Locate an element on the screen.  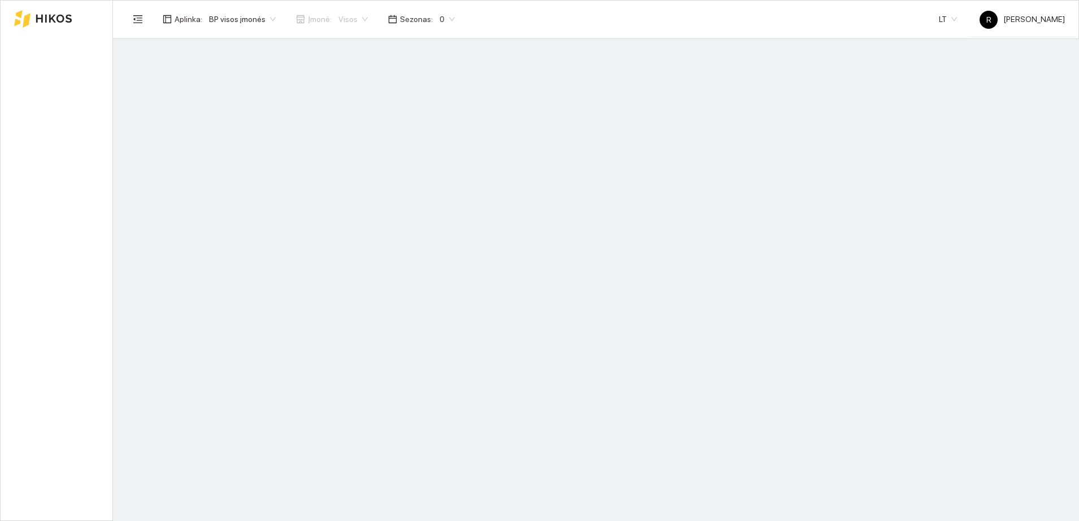
span: shop is located at coordinates (301, 19).